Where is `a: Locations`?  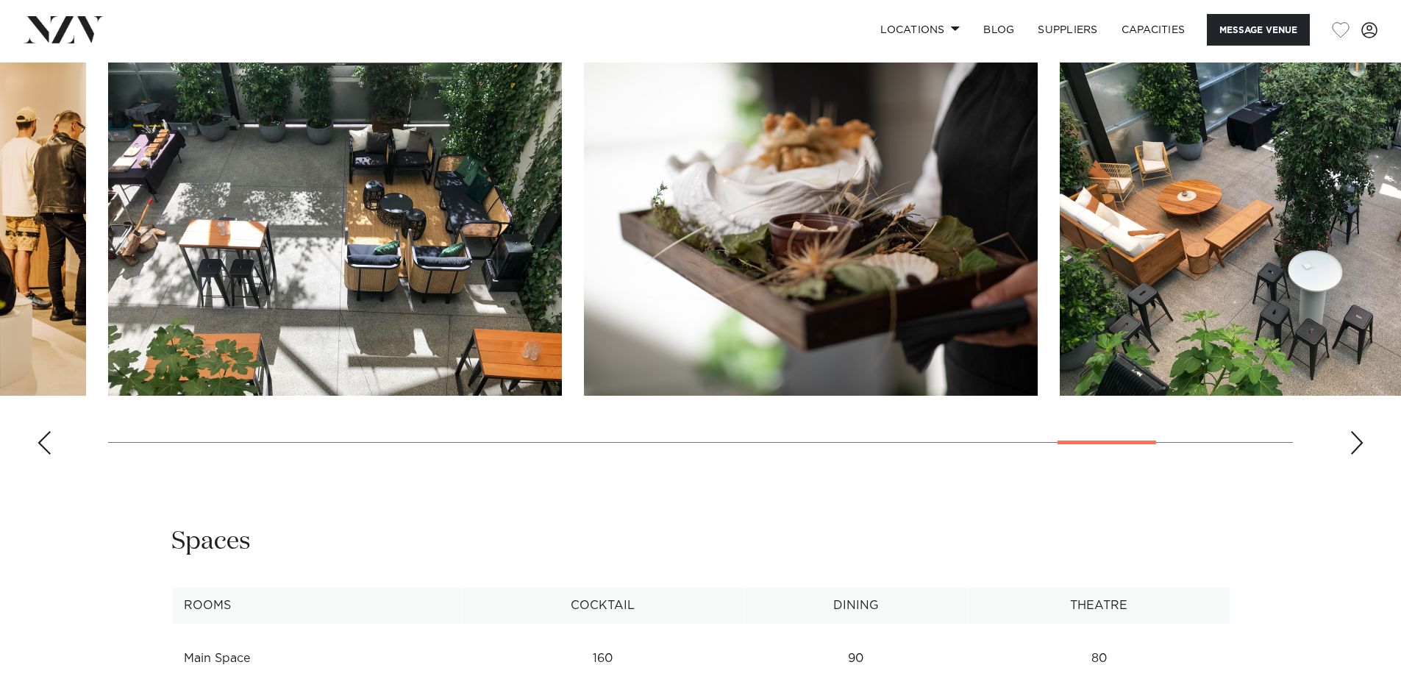 a: Locations is located at coordinates (920, 29).